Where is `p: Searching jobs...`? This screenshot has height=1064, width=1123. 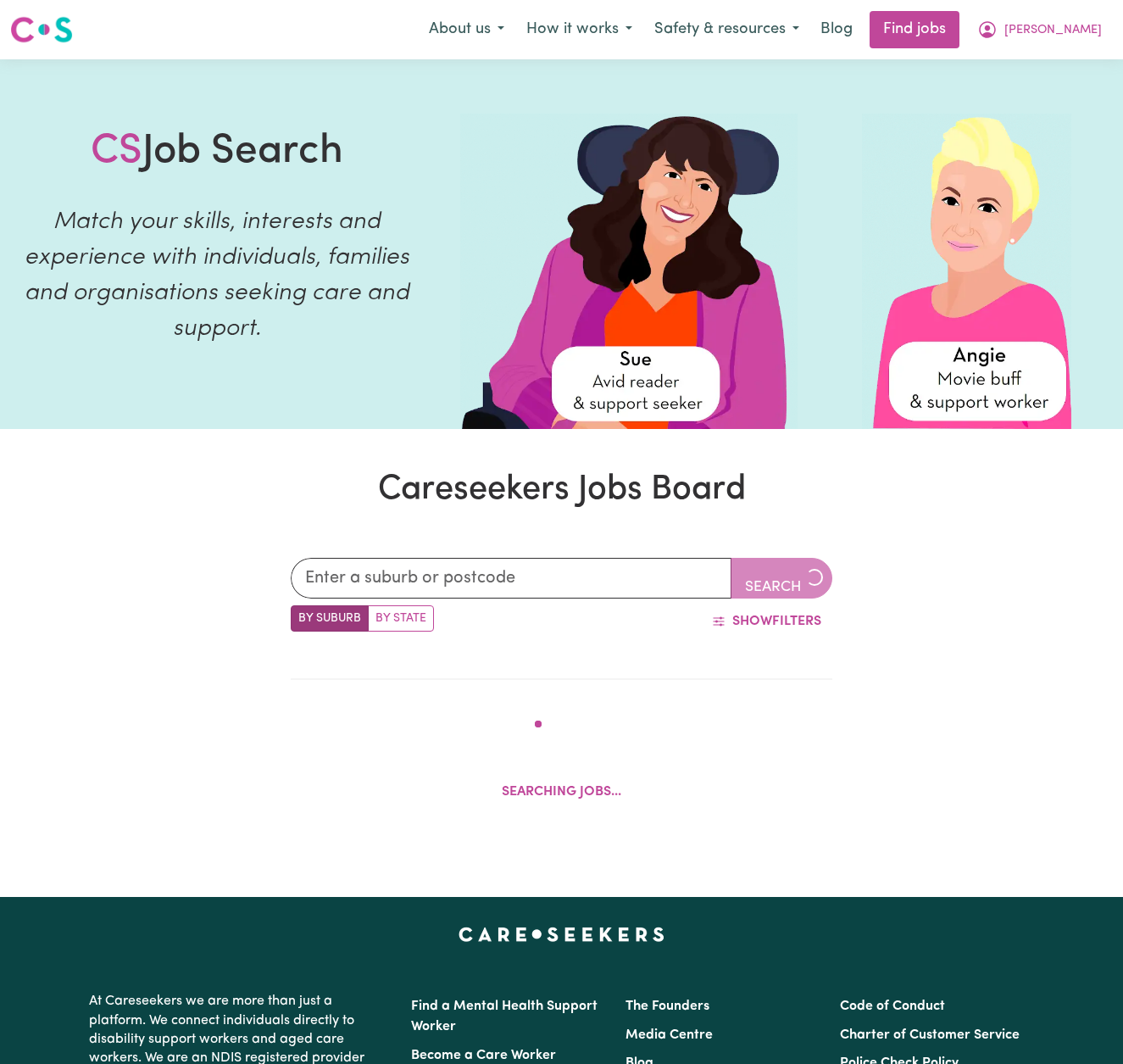
p: Searching jobs... is located at coordinates (561, 791).